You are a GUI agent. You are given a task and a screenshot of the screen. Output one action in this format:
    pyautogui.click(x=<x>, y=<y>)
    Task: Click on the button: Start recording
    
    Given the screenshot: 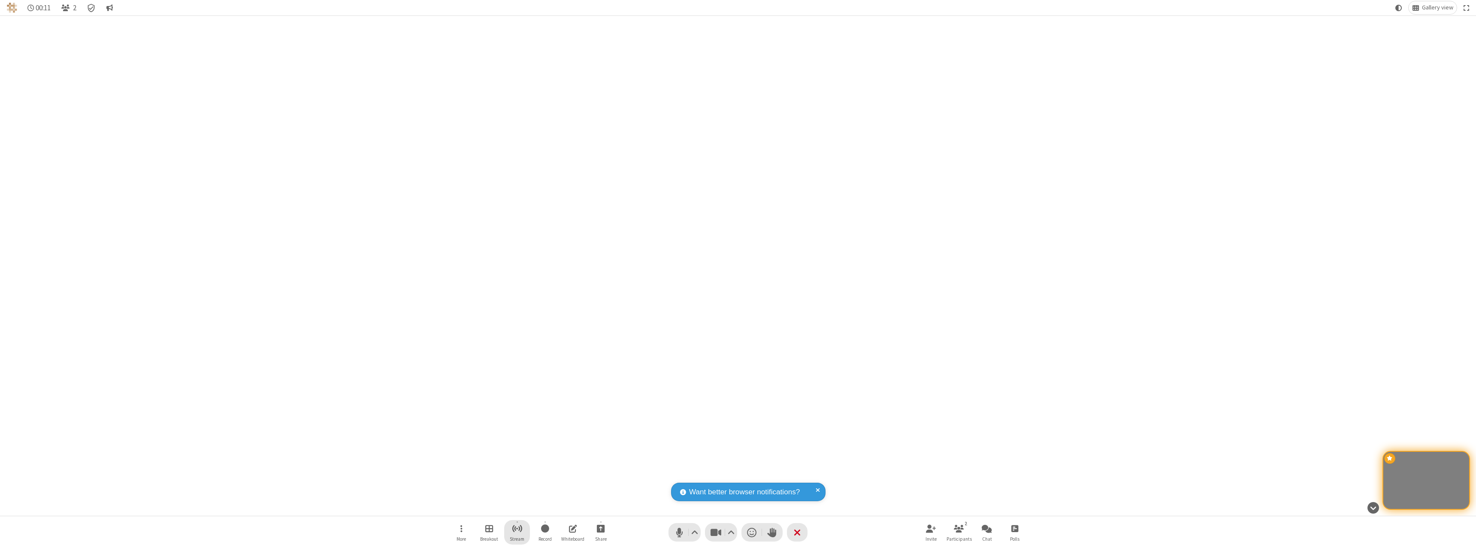 What is the action you would take?
    pyautogui.click(x=545, y=532)
    